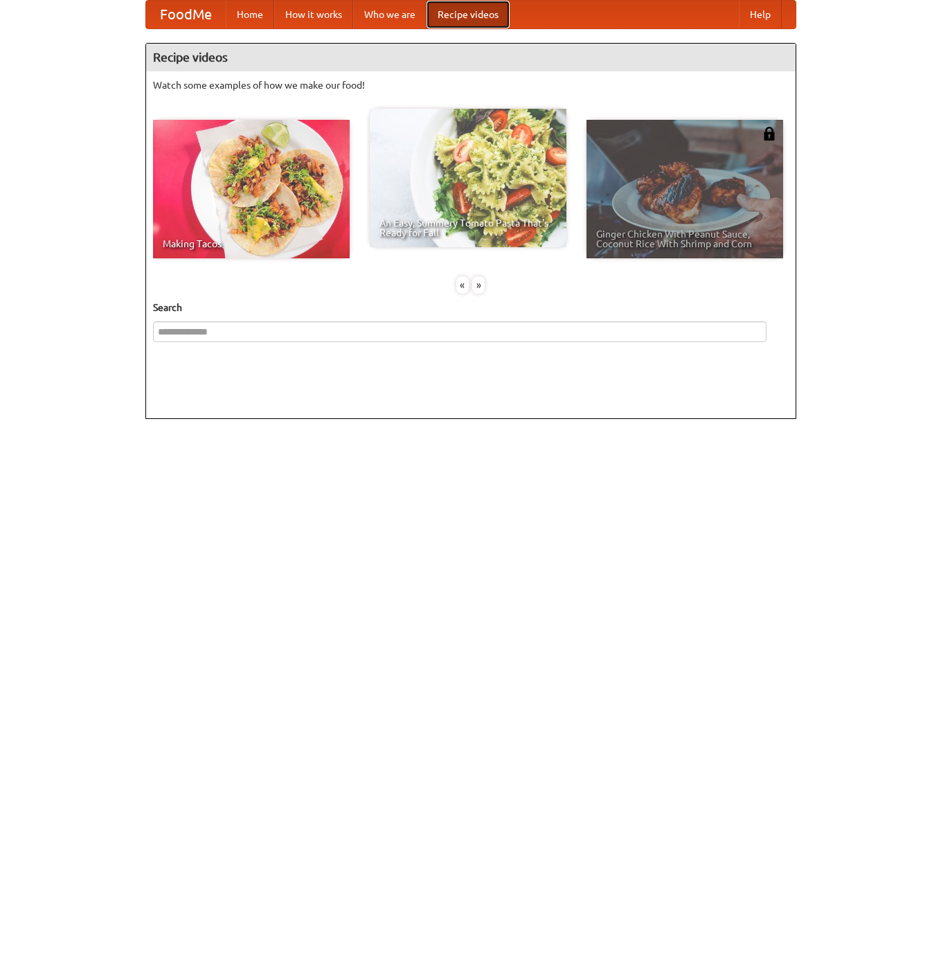  What do you see at coordinates (471, 85) in the screenshot?
I see `p: Watch some examples of how we make our food!` at bounding box center [471, 85].